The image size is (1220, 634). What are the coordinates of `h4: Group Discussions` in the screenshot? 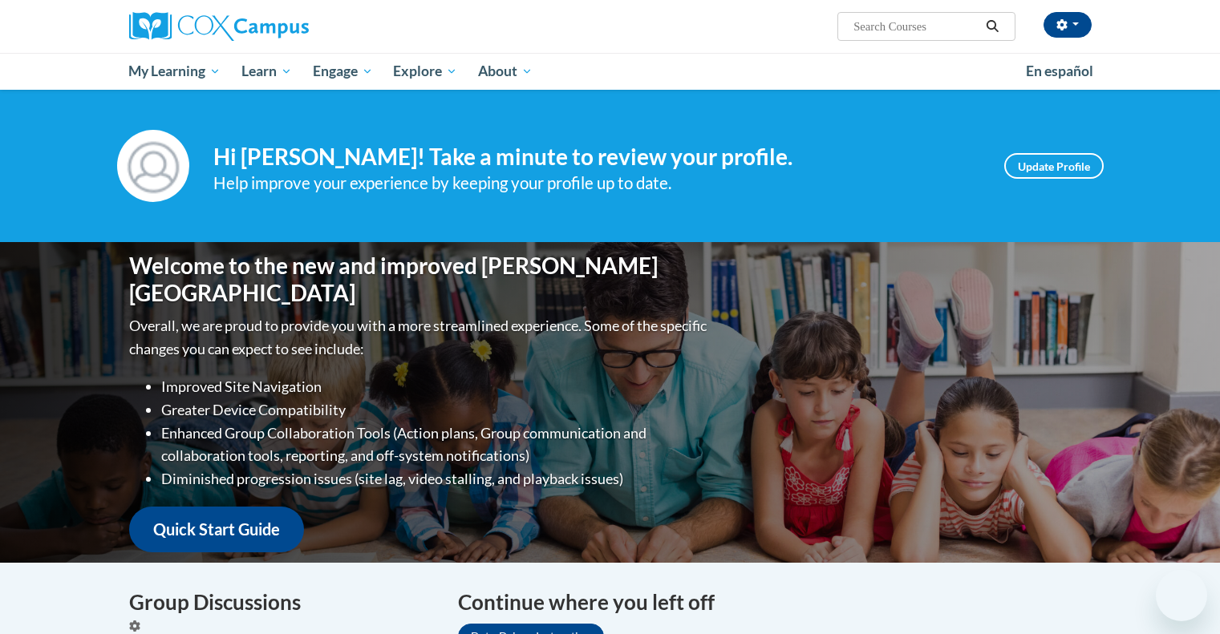 It's located at (282, 602).